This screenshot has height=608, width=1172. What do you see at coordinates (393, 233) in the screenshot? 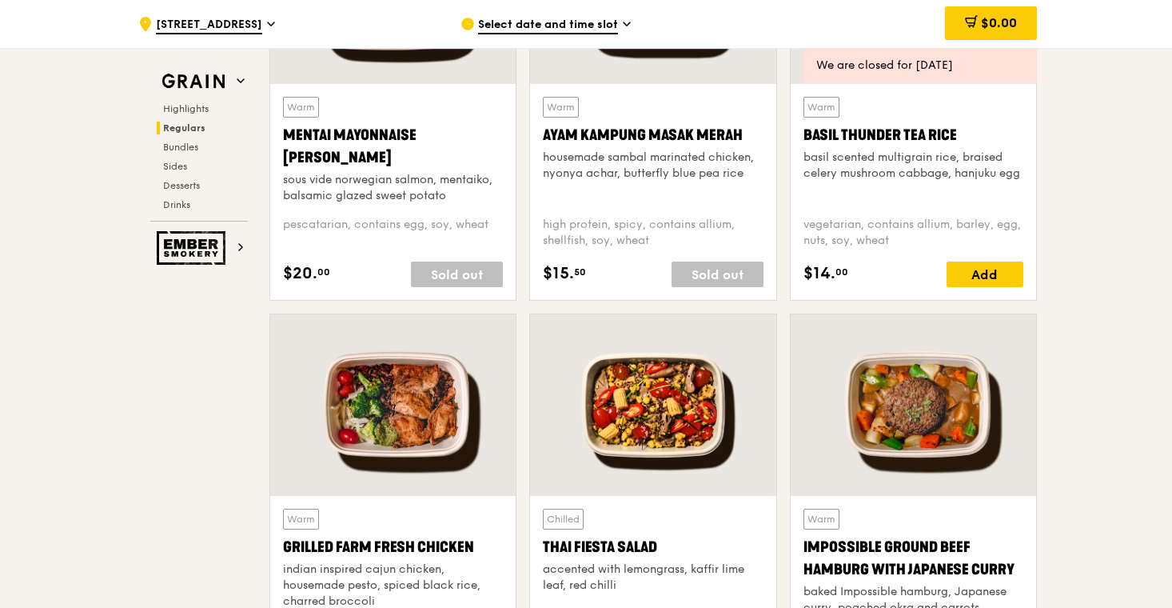
I see `div: pescatarian, contains egg, soy, wheat` at bounding box center [393, 233].